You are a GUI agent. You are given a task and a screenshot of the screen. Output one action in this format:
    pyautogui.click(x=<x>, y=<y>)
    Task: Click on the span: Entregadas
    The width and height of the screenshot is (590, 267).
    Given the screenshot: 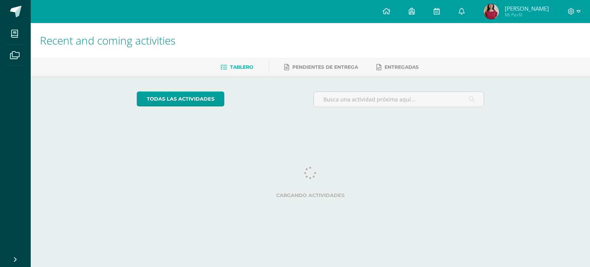 What is the action you would take?
    pyautogui.click(x=401, y=67)
    